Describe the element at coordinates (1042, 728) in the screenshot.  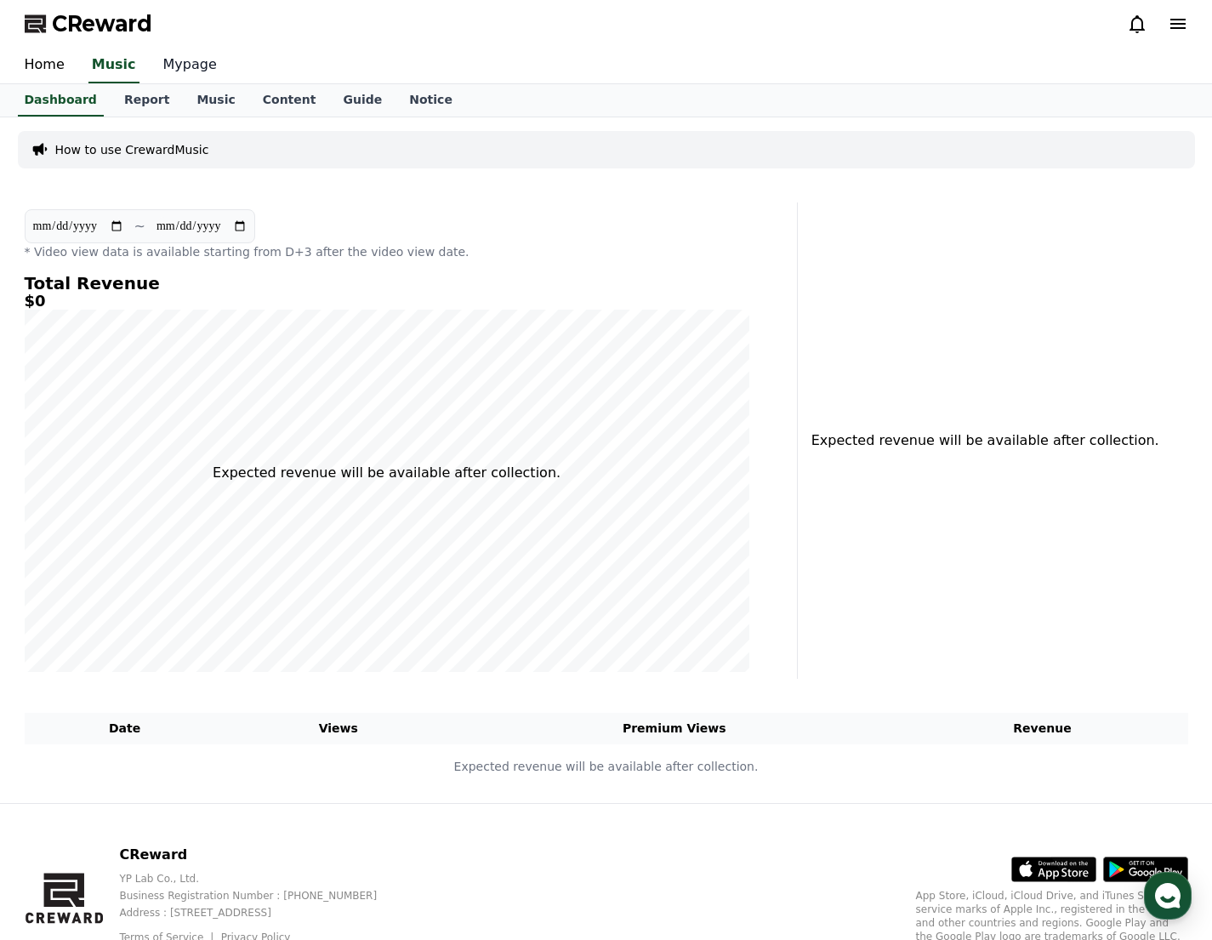
I see `th: Revenue` at that location.